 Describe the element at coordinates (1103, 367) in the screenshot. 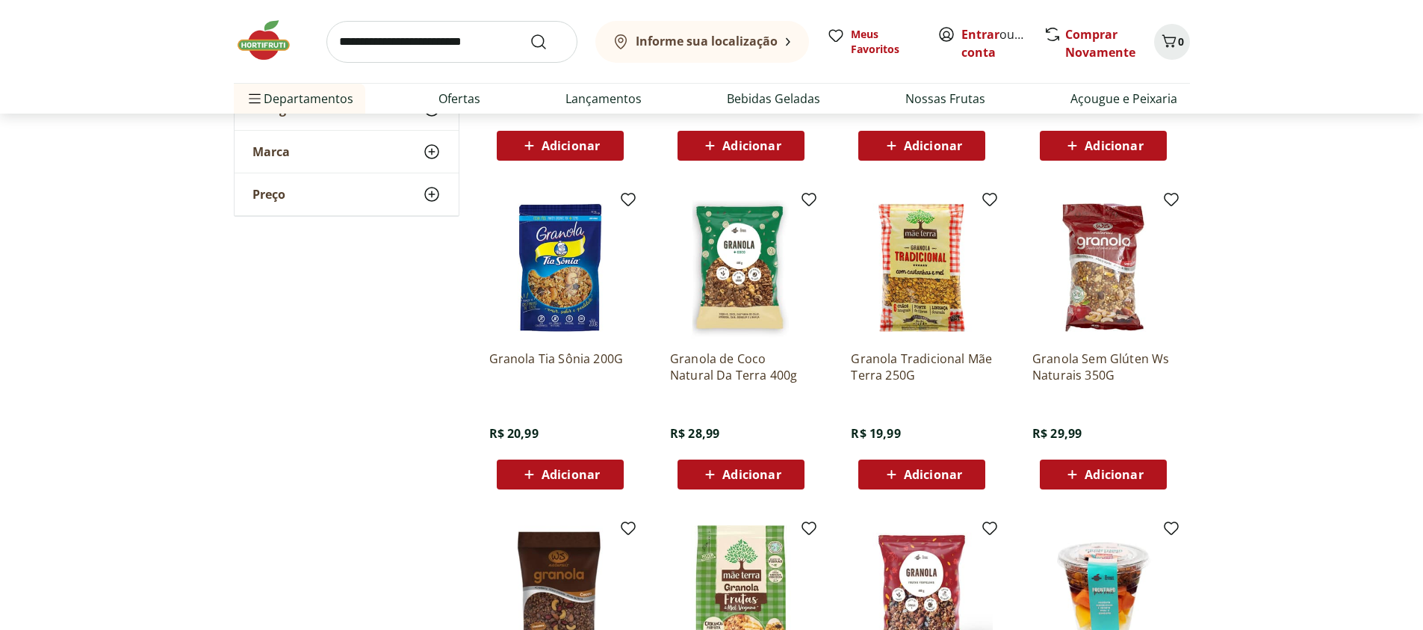

I see `a: Granola Sem Glúten Ws Naturais 350G` at that location.